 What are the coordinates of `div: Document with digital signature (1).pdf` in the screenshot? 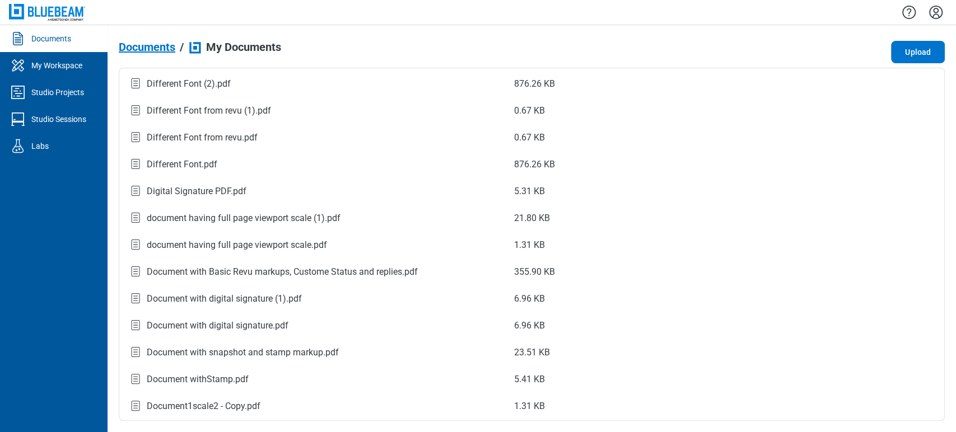 It's located at (224, 299).